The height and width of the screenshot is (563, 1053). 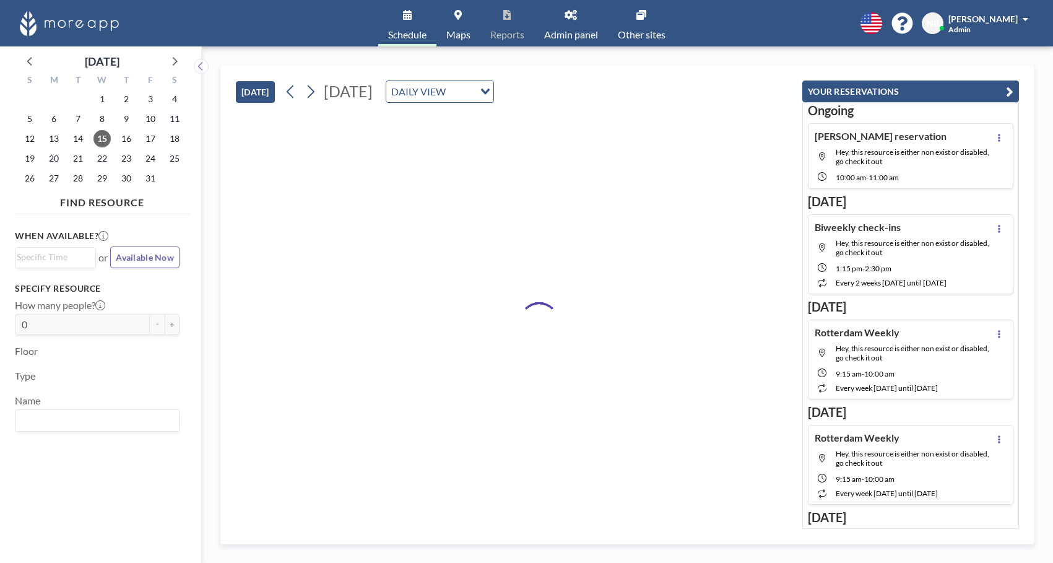 I want to click on span: or, so click(x=103, y=258).